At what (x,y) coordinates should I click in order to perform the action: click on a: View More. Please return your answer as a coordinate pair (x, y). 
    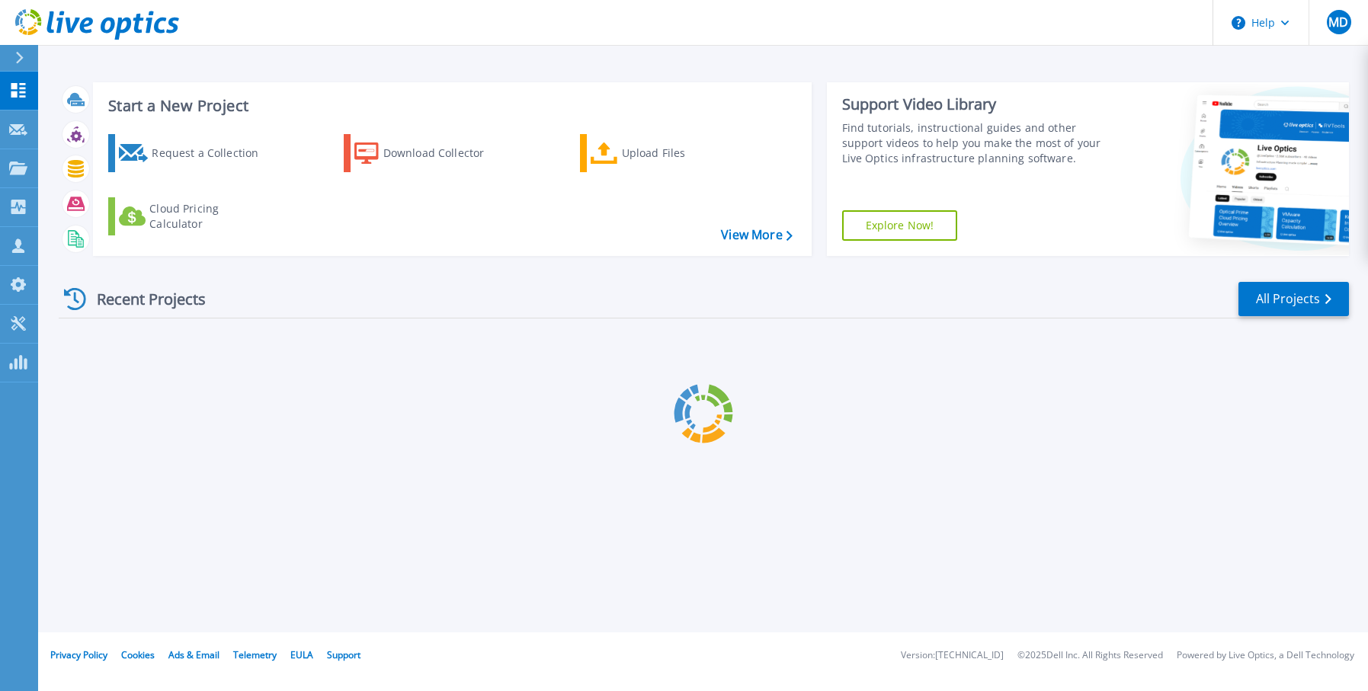
    Looking at the image, I should click on (756, 235).